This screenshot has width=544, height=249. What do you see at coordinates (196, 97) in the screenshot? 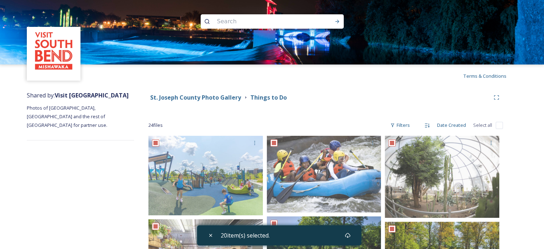
I see `strong: St. Joseph County Photo Gallery` at bounding box center [196, 97].